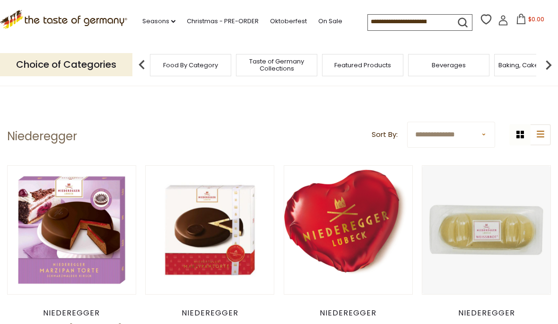 The image size is (558, 324). What do you see at coordinates (191, 65) in the screenshot?
I see `a: Food By Category` at bounding box center [191, 65].